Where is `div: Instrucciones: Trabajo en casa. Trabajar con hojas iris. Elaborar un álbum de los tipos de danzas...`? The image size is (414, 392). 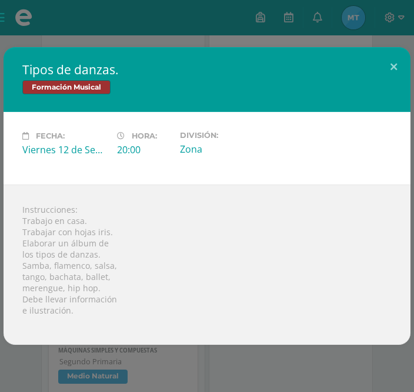 div: Instrucciones: Trabajo en casa. Trabajar con hojas iris. Elaborar un álbum de los tipos de danzas... is located at coordinates (207, 264).